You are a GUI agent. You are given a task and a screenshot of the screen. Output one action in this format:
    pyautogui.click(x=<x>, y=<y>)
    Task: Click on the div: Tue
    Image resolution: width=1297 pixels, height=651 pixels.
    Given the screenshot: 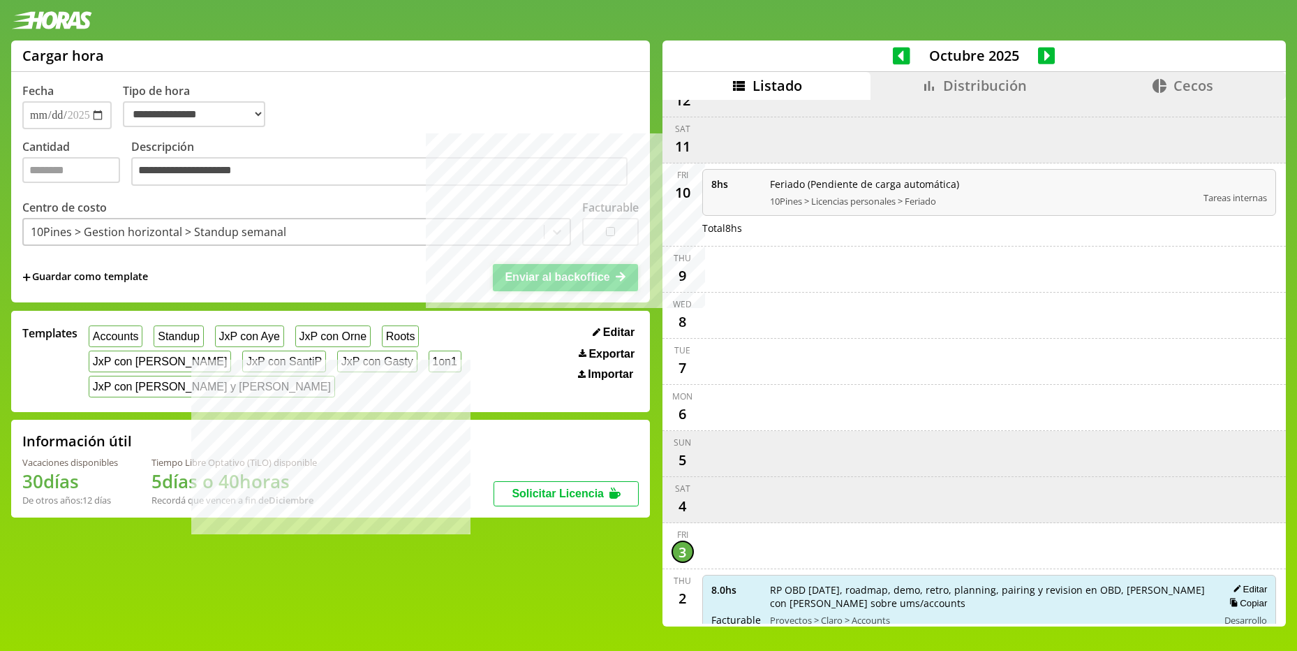 What is the action you would take?
    pyautogui.click(x=682, y=350)
    